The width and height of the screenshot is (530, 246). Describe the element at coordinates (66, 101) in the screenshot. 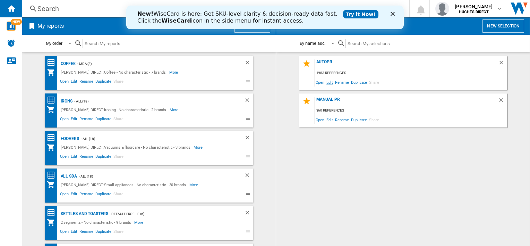

I see `div: Irons` at that location.